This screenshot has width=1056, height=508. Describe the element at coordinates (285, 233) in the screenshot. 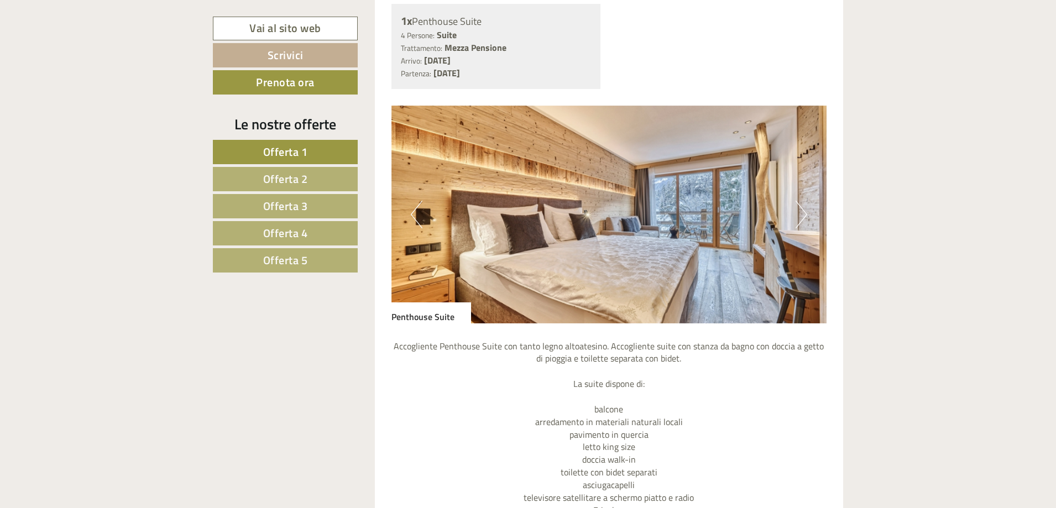

I see `span: Offerta 4` at that location.